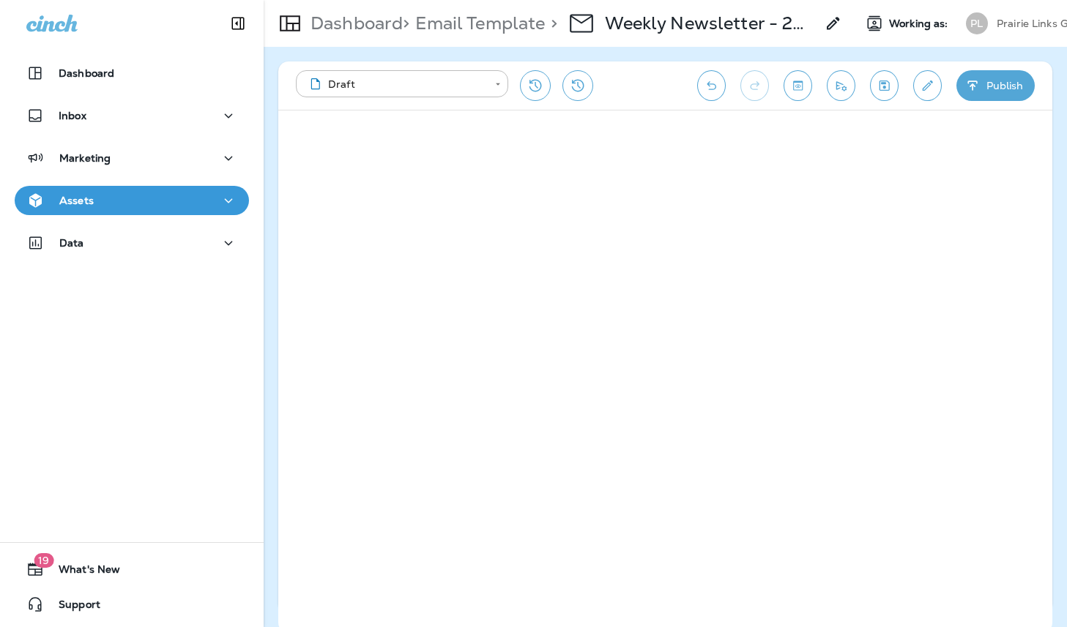 This screenshot has height=627, width=1067. What do you see at coordinates (710, 23) in the screenshot?
I see `p: Weekly Newsletter - 2025 - 9/16 Prairie Links` at bounding box center [710, 23].